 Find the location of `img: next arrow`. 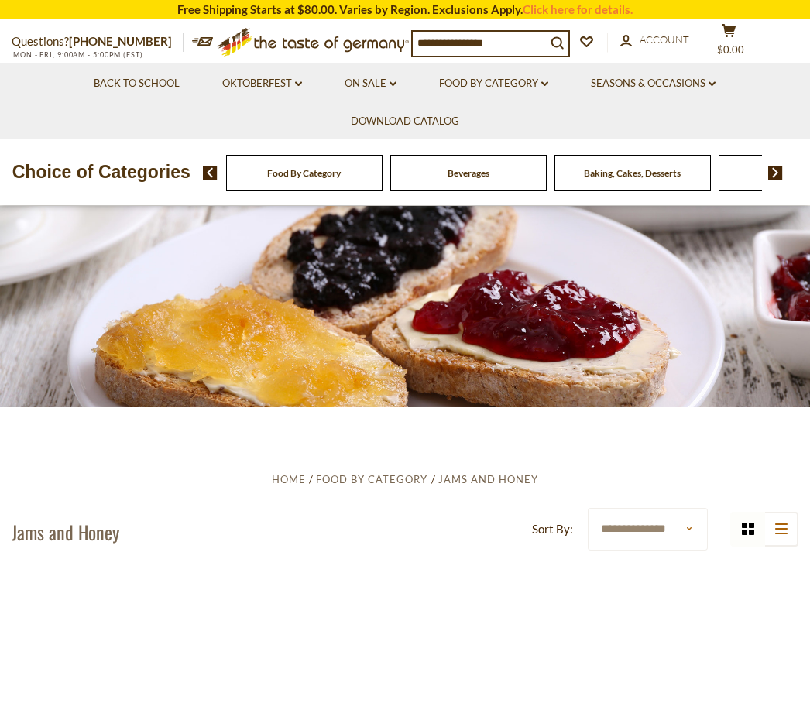

img: next arrow is located at coordinates (775, 173).